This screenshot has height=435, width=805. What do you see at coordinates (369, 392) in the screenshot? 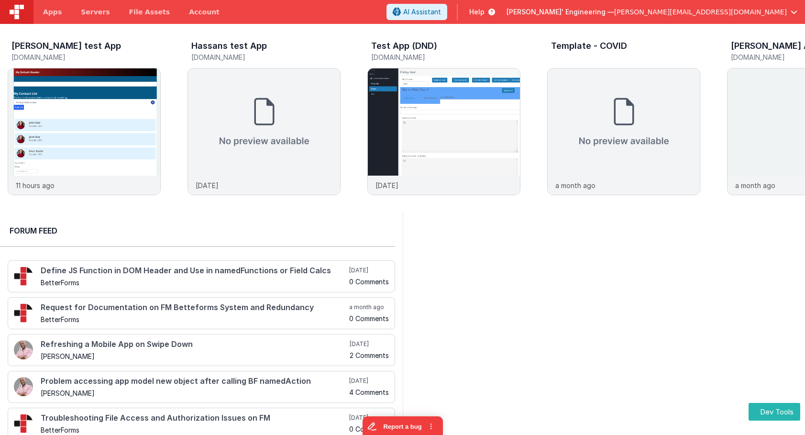
I see `h5: 4 Comments` at bounding box center [369, 392].